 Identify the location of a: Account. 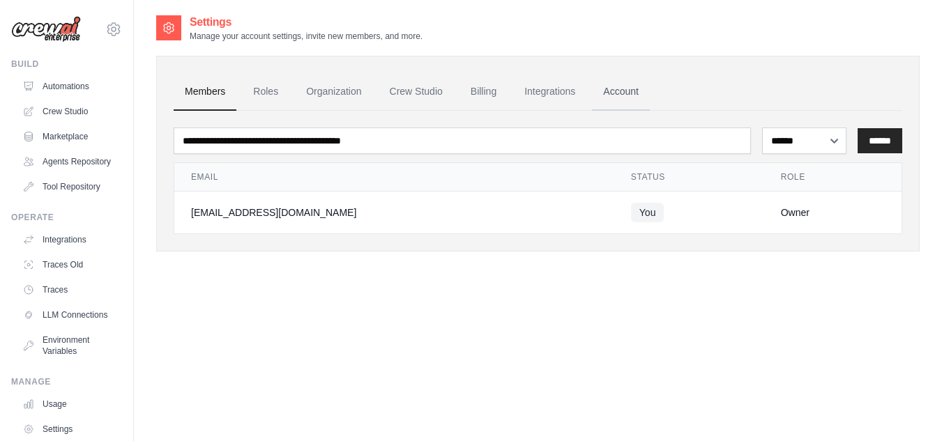
(621, 92).